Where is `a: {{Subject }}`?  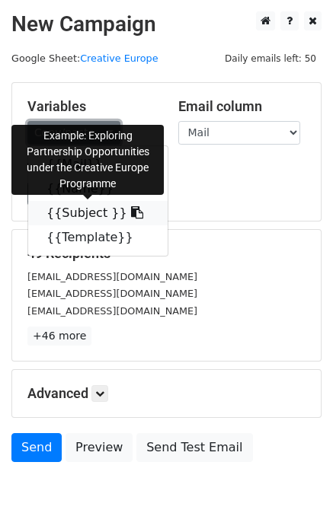
a: {{Subject }} is located at coordinates (98, 213).